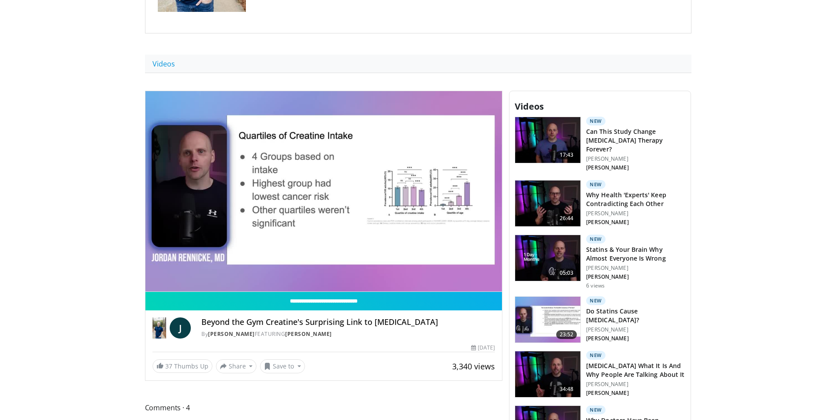 Image resolution: width=836 pixels, height=420 pixels. I want to click on span: 34:48, so click(566, 389).